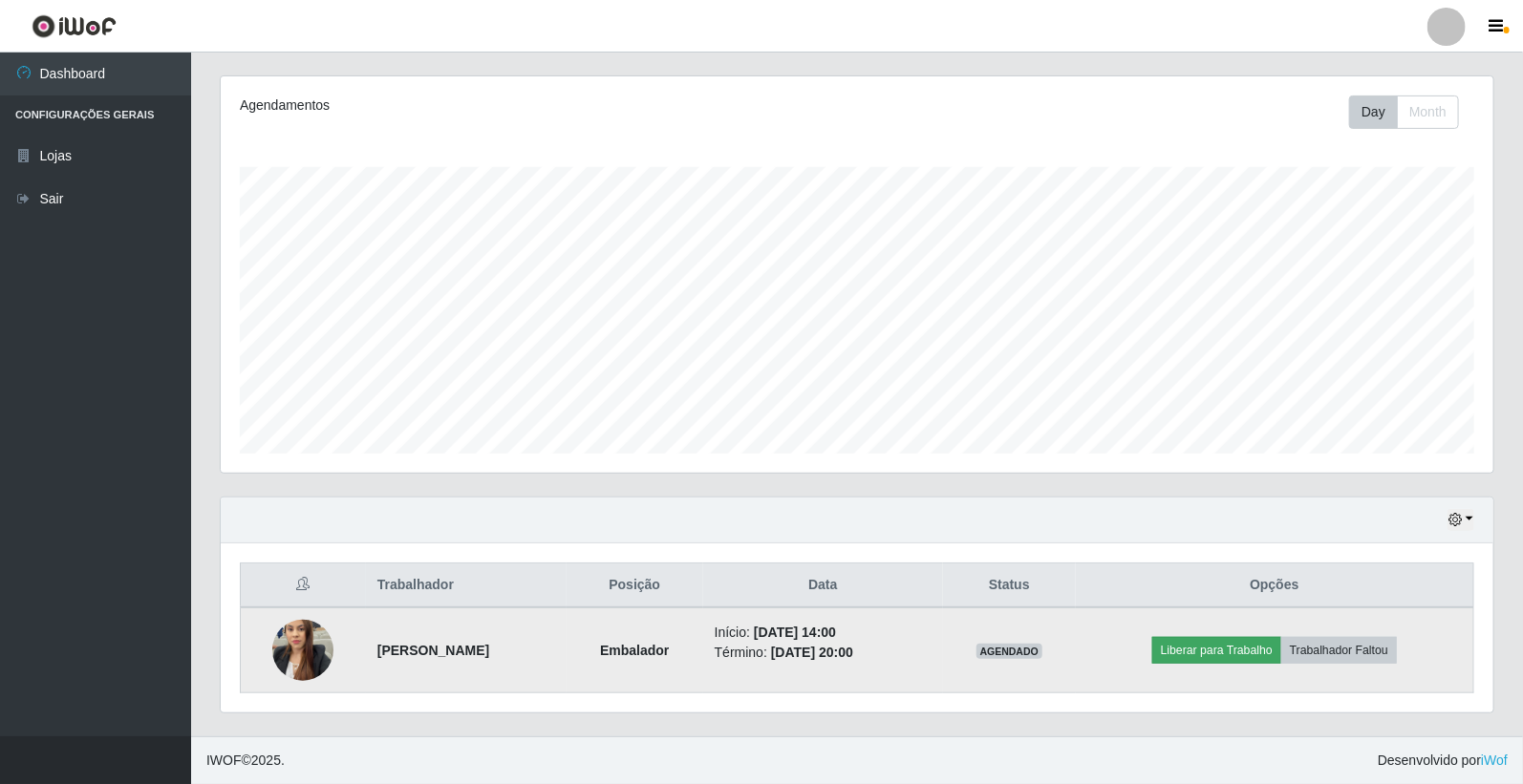 Image resolution: width=1523 pixels, height=784 pixels. I want to click on th: Status, so click(1009, 585).